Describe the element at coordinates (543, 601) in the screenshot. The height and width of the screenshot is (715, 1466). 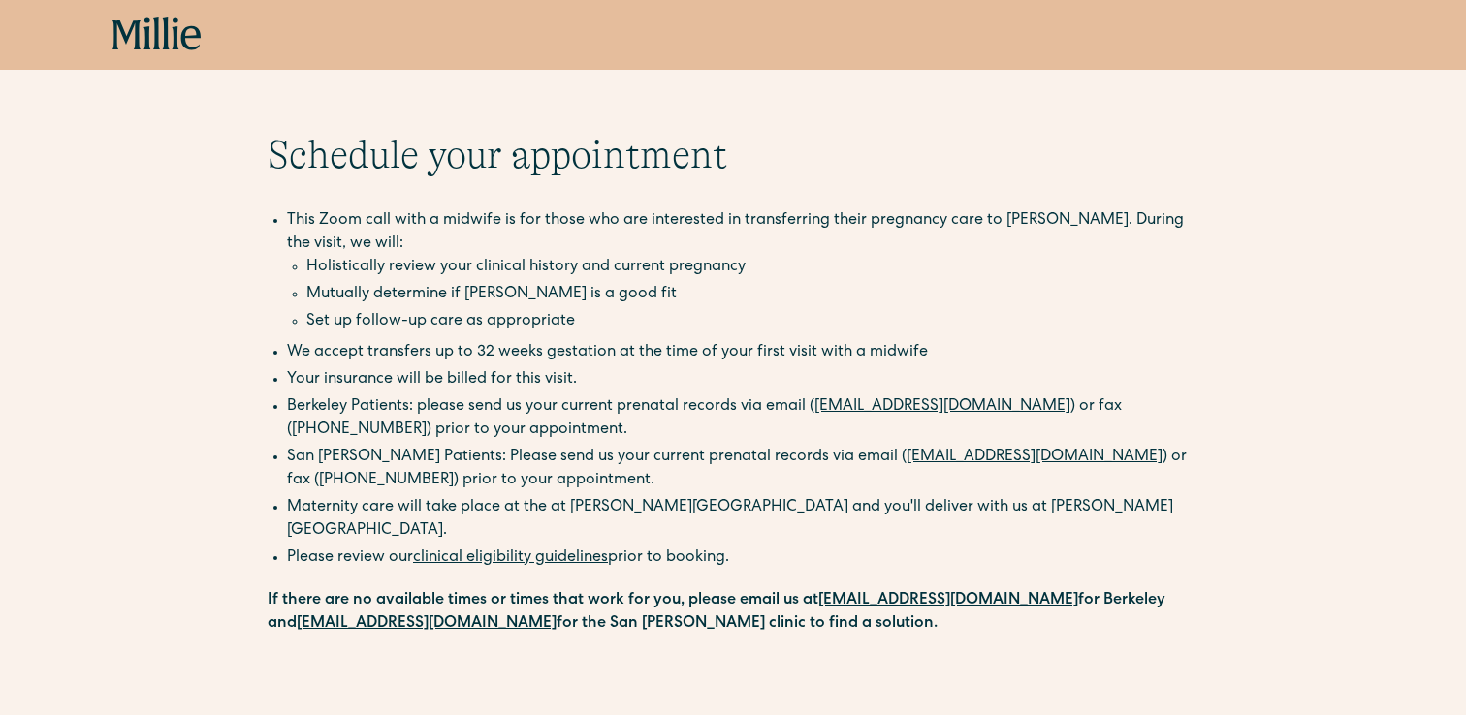
I see `strong: If there are no available times or times that work for you, please email us at` at that location.